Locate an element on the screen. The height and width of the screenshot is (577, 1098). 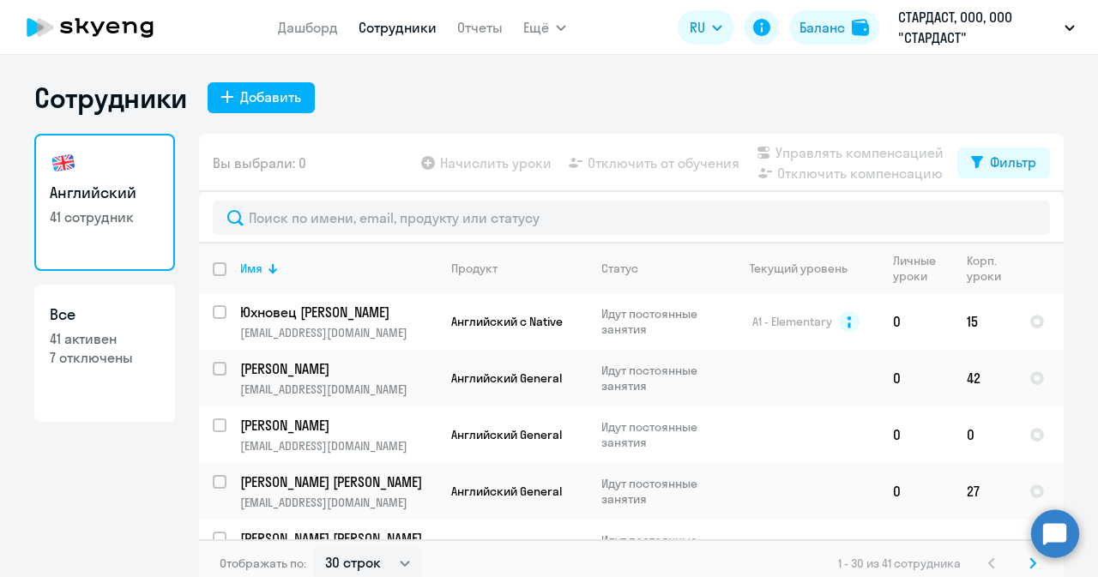
h3: Английский is located at coordinates (105, 193).